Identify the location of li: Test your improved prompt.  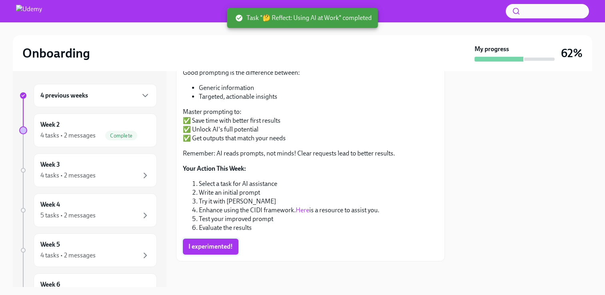
(319, 219).